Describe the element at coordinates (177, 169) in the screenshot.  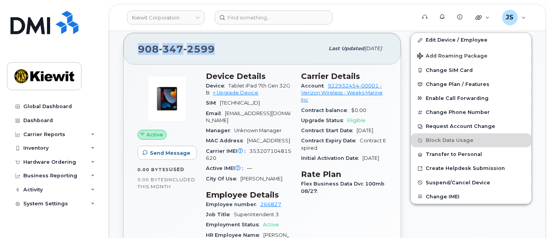
I see `span: used` at that location.